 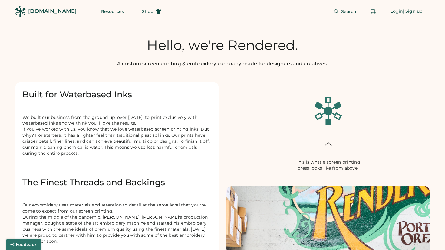 What do you see at coordinates (148, 12) in the screenshot?
I see `span: Shop` at bounding box center [148, 12].